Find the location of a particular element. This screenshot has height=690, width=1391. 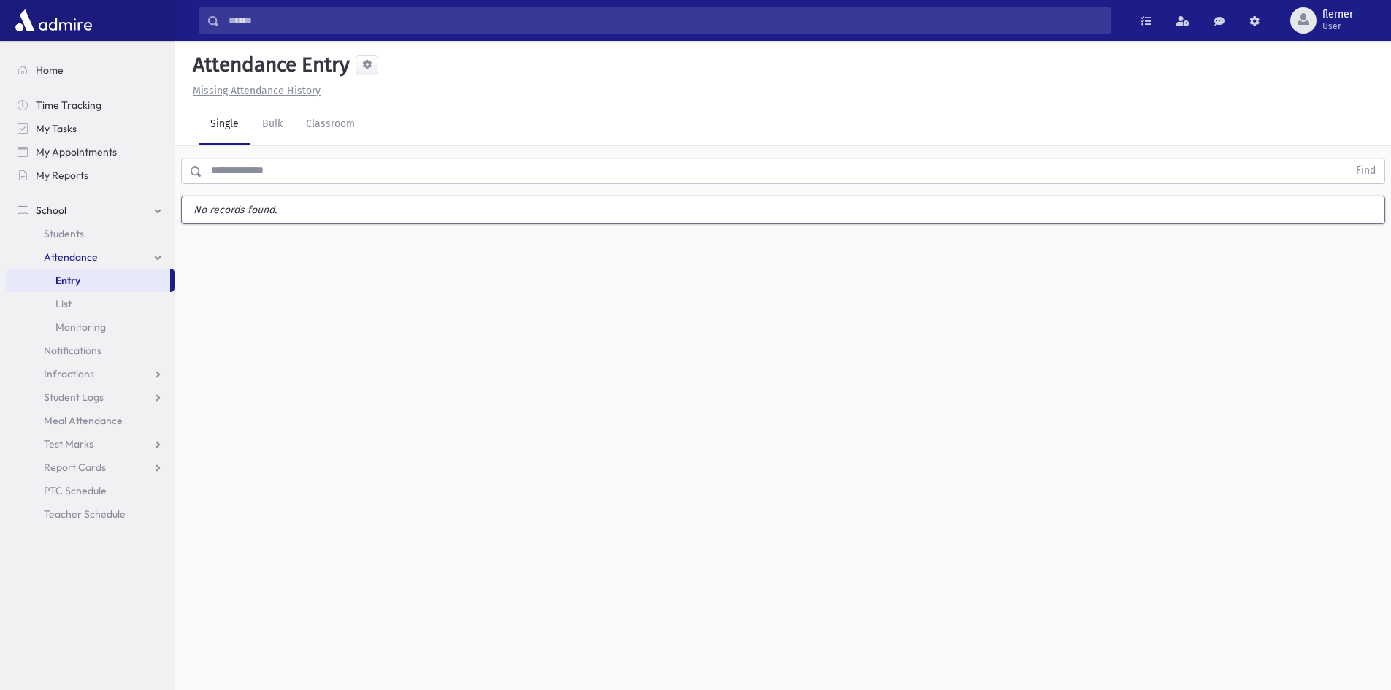

span: Meal Attendance is located at coordinates (83, 421).